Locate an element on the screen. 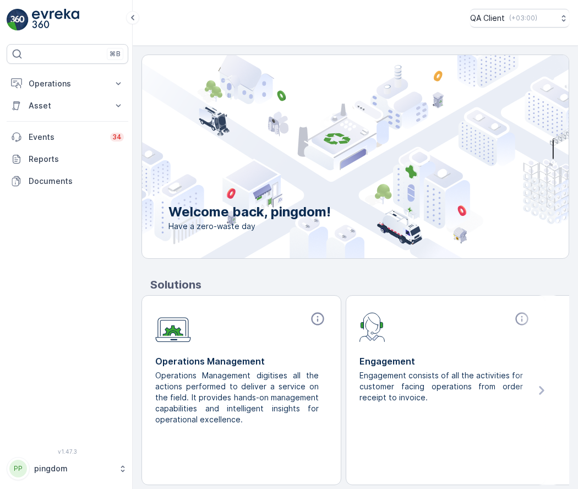 Image resolution: width=578 pixels, height=489 pixels. p: pingdom is located at coordinates (73, 468).